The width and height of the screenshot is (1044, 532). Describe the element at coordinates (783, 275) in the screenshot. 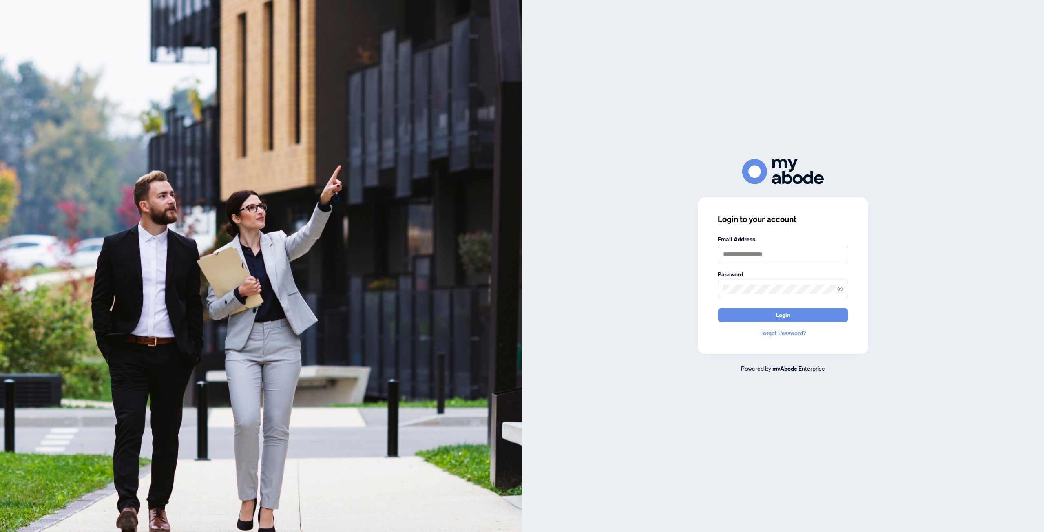

I see `label: Password` at that location.